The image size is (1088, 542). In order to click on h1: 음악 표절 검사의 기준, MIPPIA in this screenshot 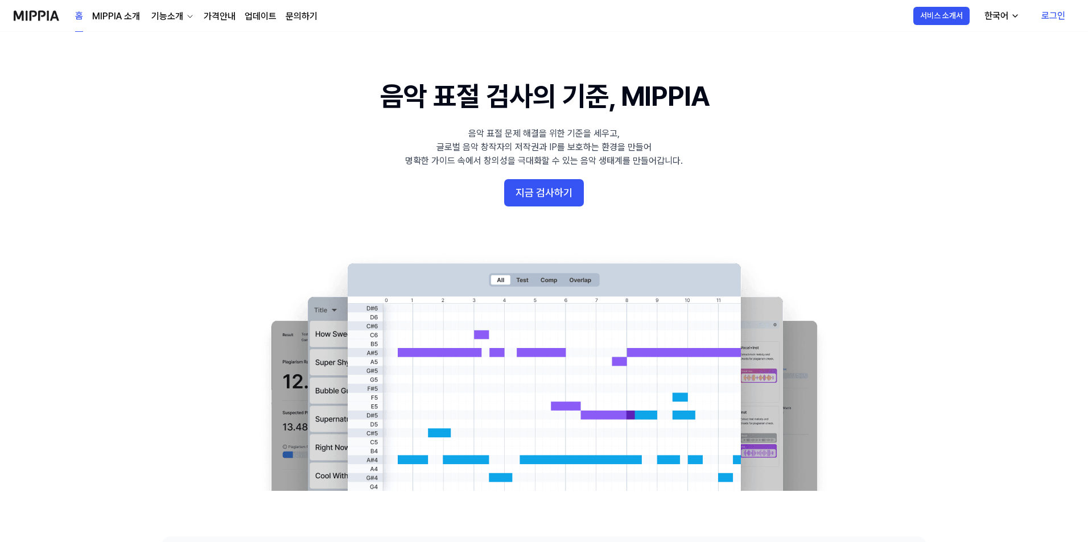, I will do `click(544, 96)`.